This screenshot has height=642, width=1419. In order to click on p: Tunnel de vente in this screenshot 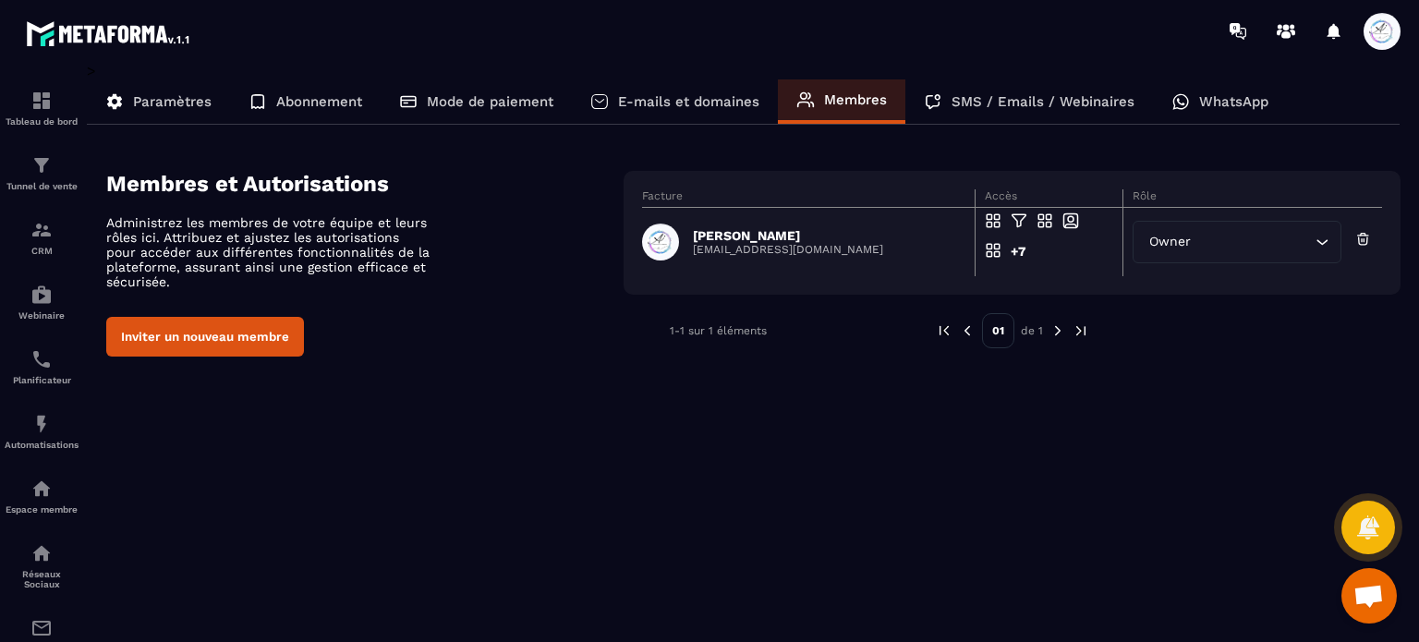, I will do `click(42, 186)`.